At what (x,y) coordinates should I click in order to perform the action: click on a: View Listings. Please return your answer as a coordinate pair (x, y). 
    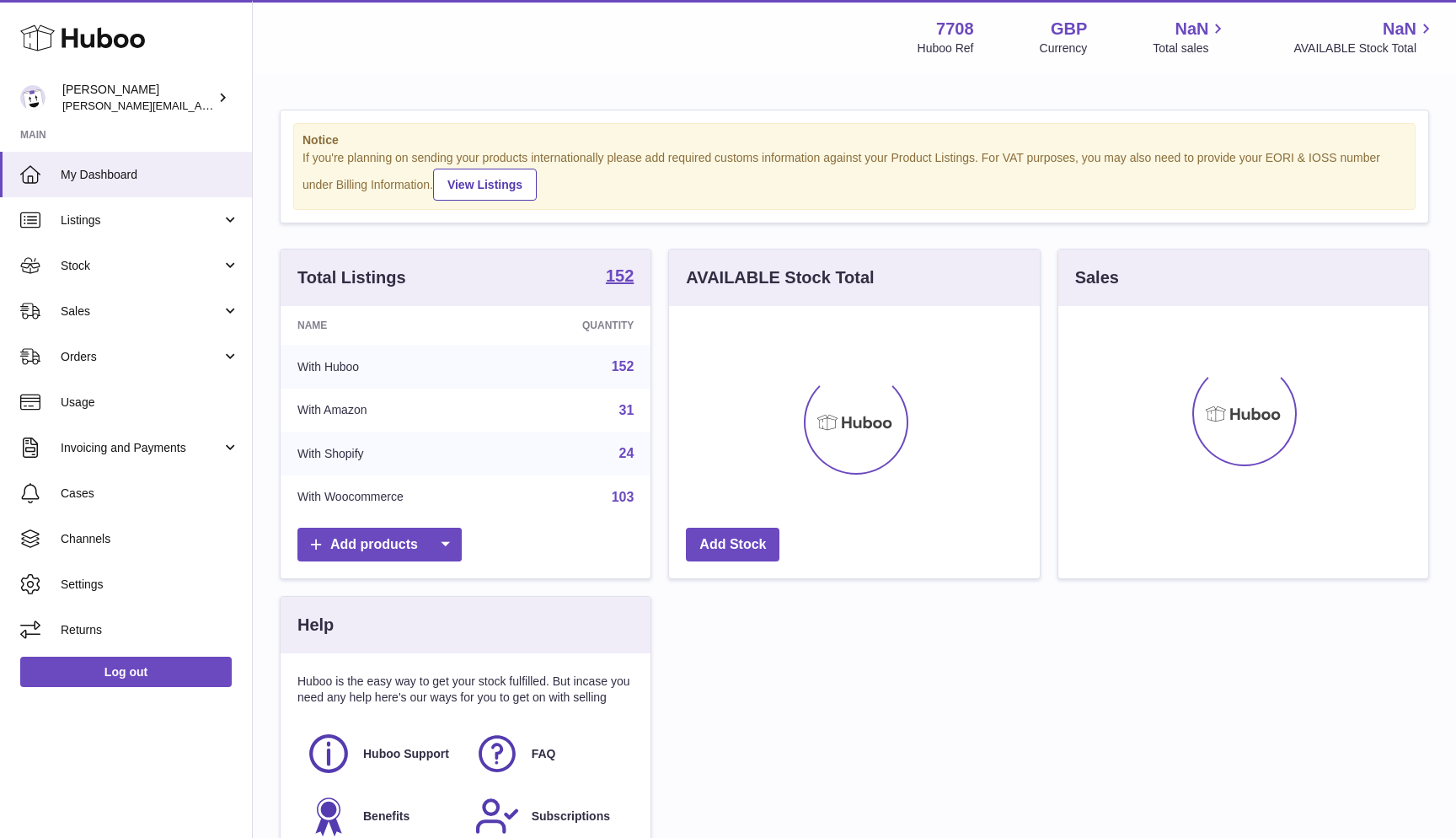
    Looking at the image, I should click on (485, 184).